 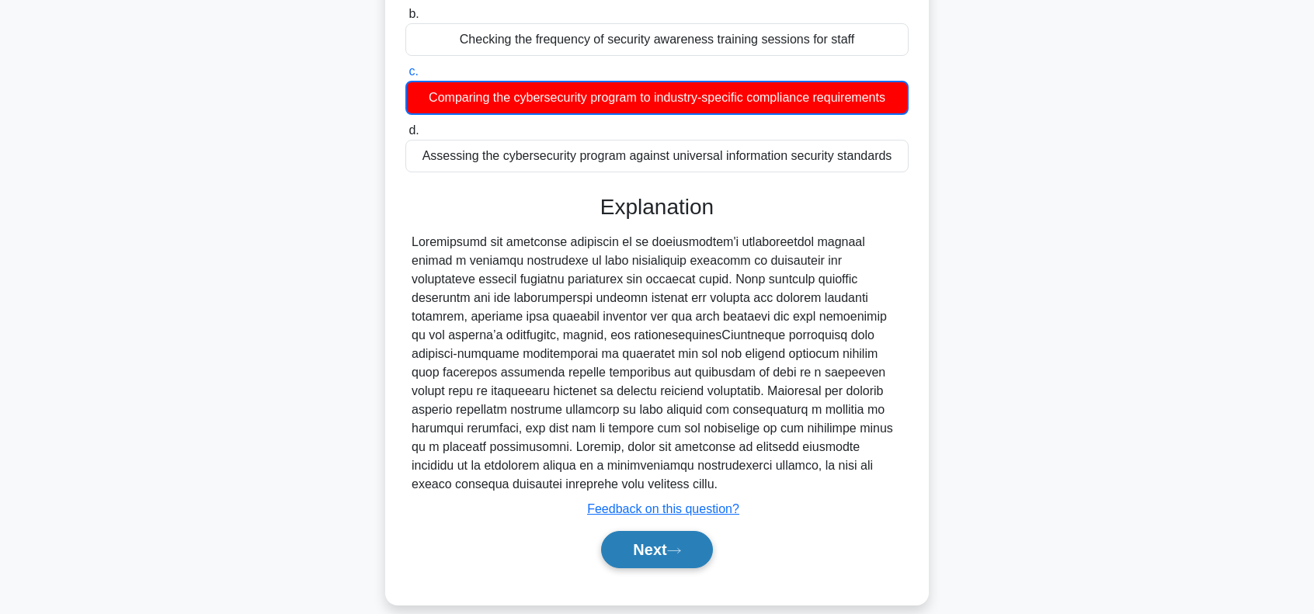 What do you see at coordinates (413, 13) in the screenshot?
I see `span: b.` at bounding box center [413, 13].